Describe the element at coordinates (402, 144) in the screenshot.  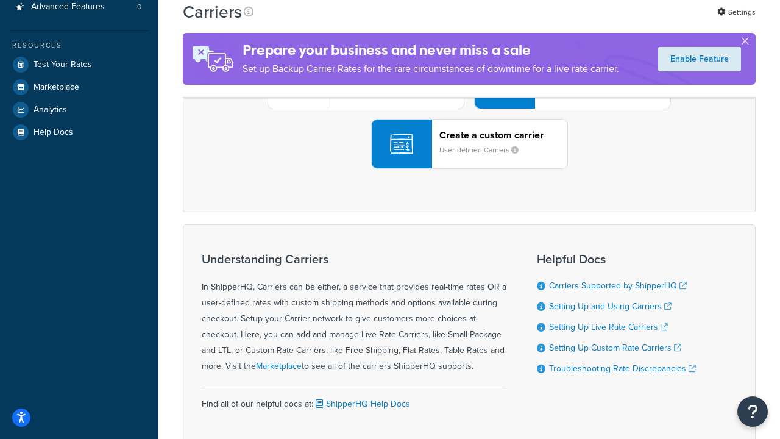
I see `img: icon-carrier-custom-c93b8a24.svg` at that location.